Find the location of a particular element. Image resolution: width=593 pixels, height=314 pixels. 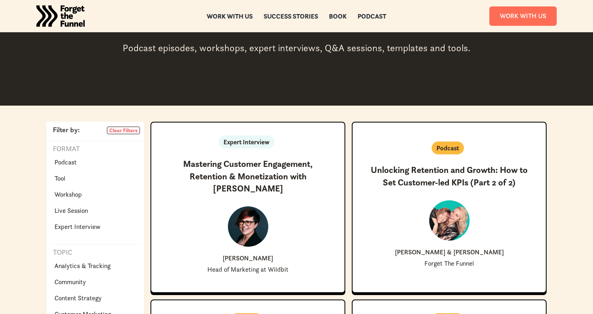

div: Work with us is located at coordinates (230, 16).